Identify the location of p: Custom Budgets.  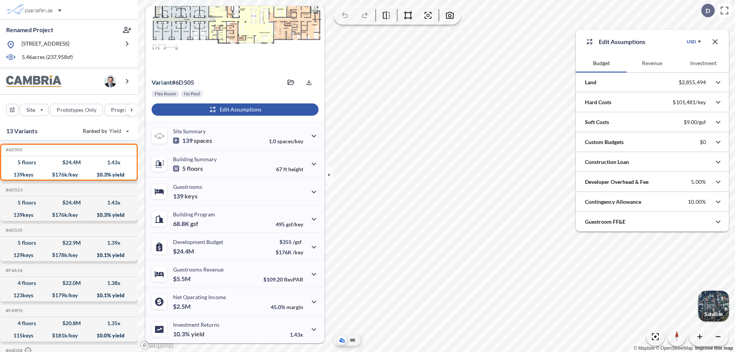
(604, 142).